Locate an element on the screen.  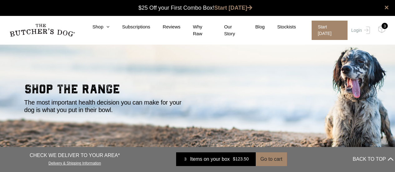
a: 3 Items on your box $123.50 is located at coordinates (216, 159).